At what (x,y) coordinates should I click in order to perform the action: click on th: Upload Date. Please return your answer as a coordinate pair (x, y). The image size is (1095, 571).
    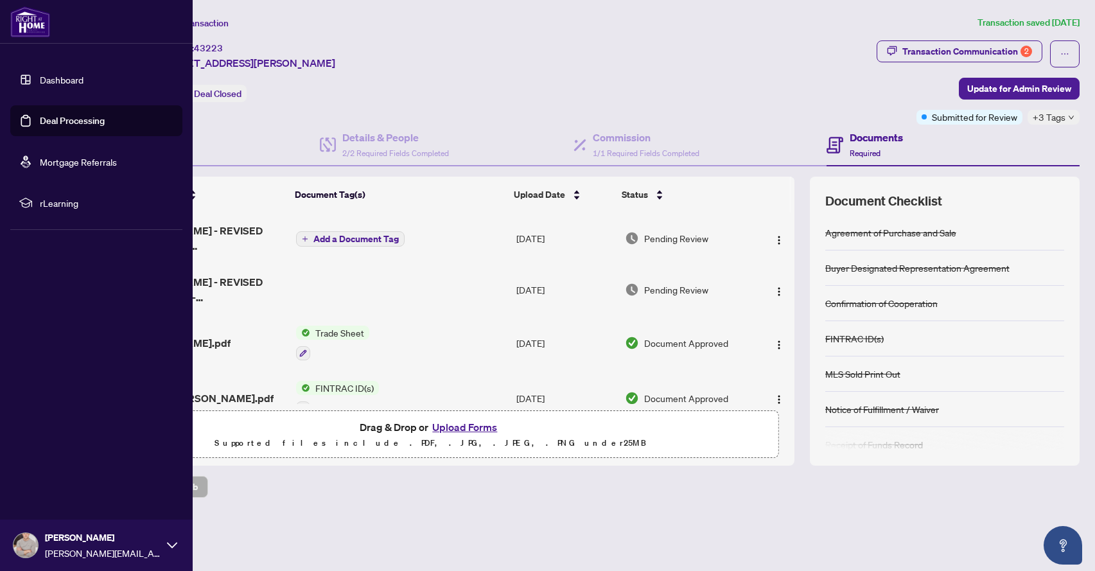
    Looking at the image, I should click on (563, 195).